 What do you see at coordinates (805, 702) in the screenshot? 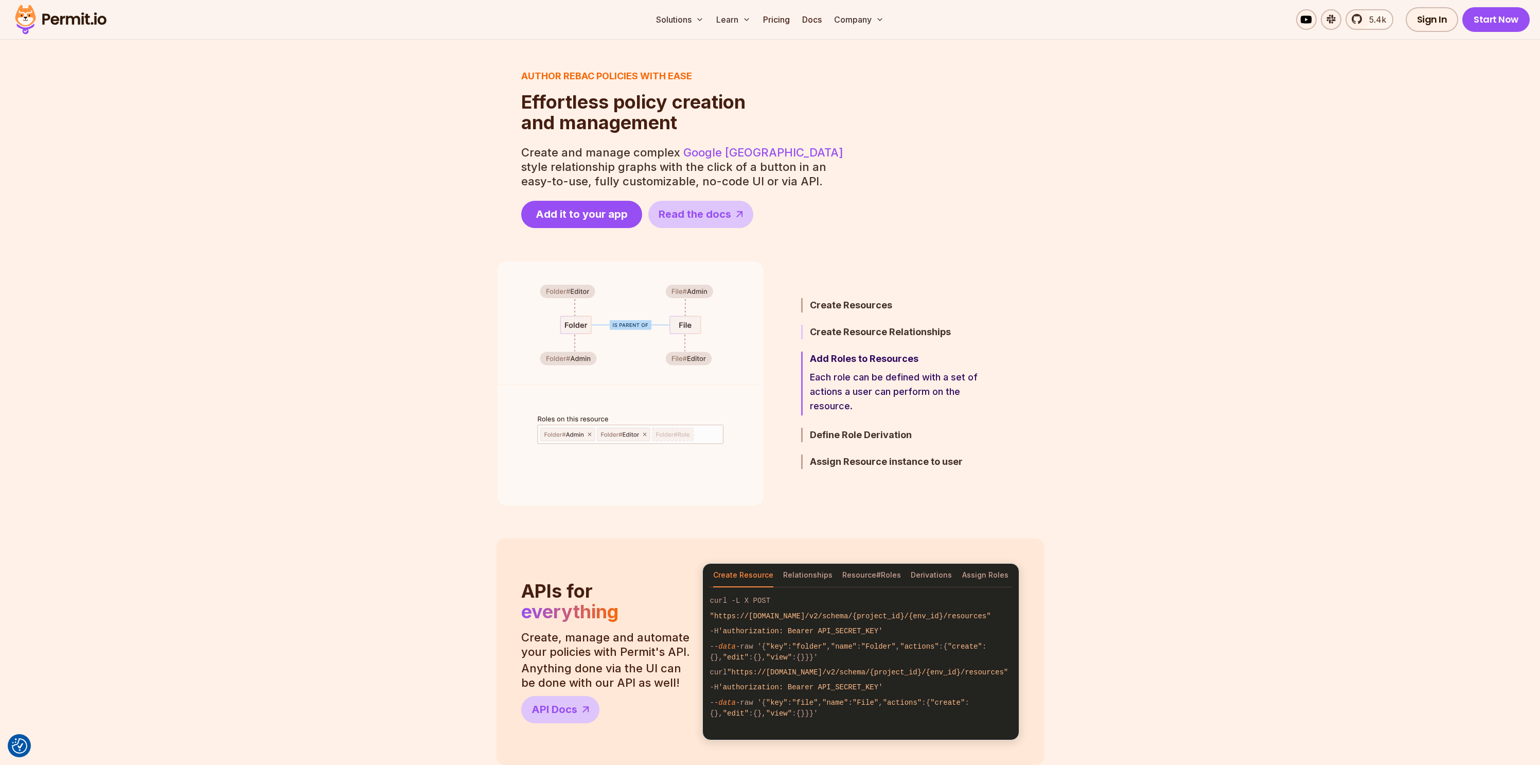
I see `span: "file"` at bounding box center [805, 702].